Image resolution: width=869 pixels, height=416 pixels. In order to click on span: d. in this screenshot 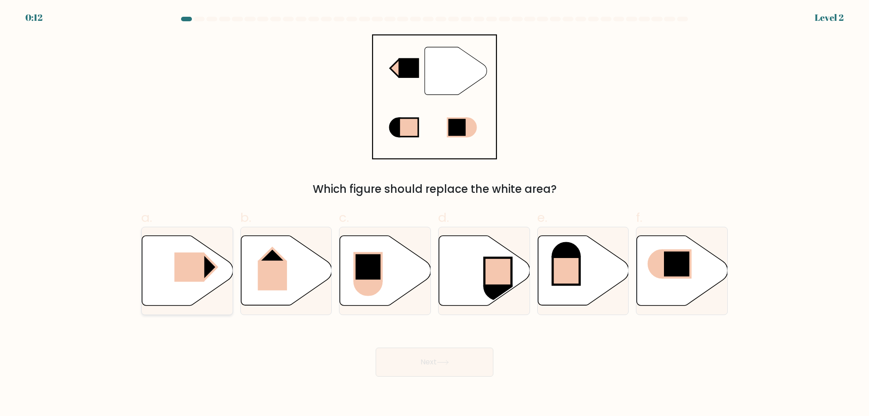, I will do `click(443, 217)`.